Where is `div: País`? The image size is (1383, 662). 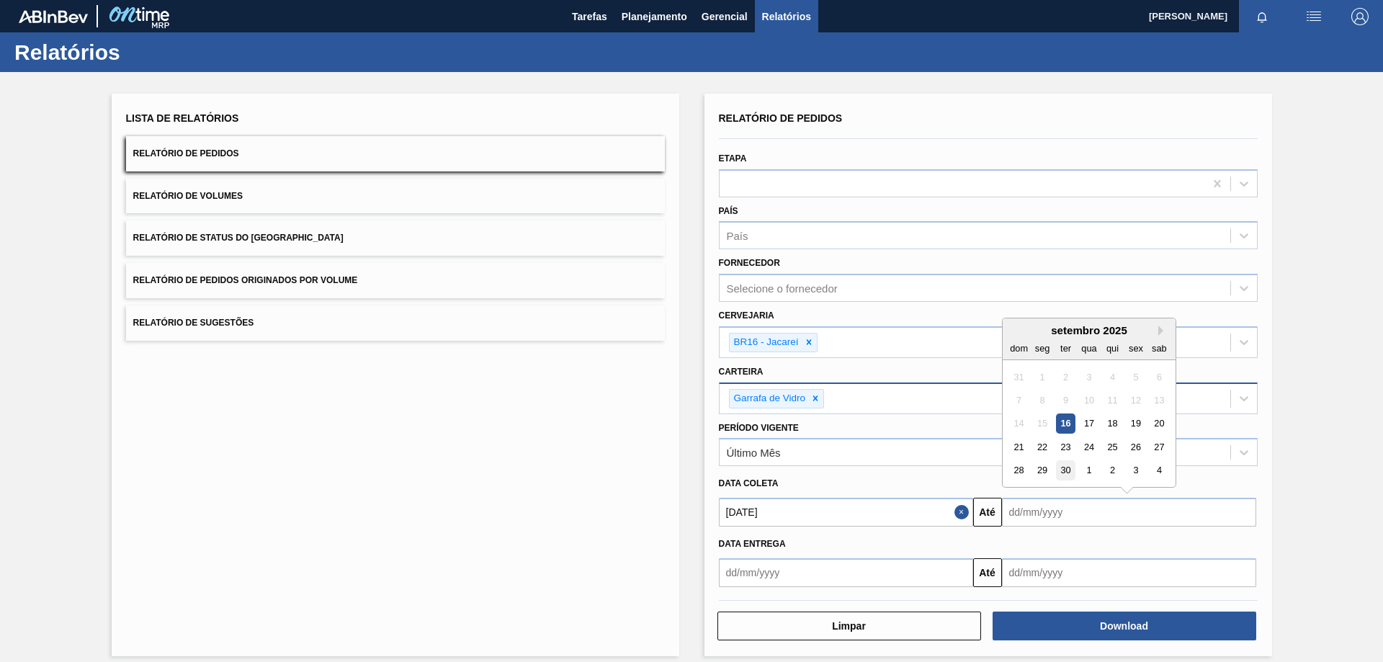 div: País is located at coordinates (737, 235).